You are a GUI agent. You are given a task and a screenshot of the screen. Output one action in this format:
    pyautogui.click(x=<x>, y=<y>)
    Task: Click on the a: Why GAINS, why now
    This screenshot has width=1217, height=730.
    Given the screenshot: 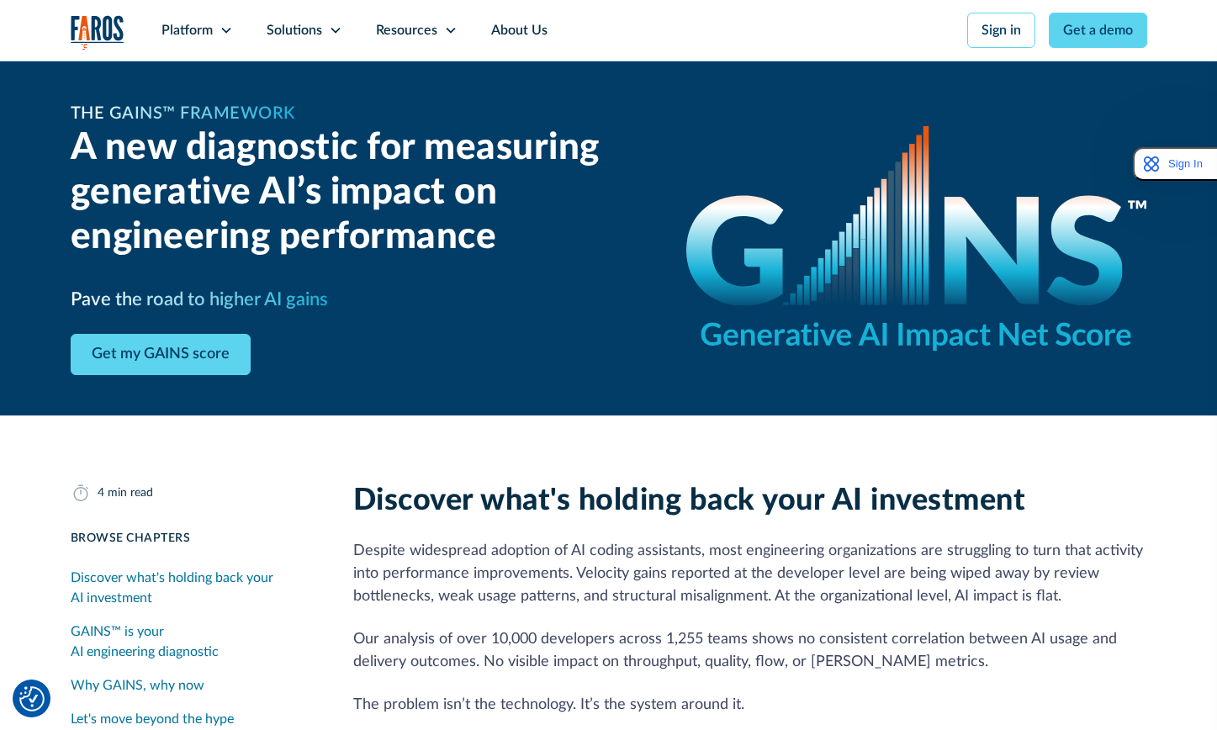 What is the action you would take?
    pyautogui.click(x=192, y=686)
    